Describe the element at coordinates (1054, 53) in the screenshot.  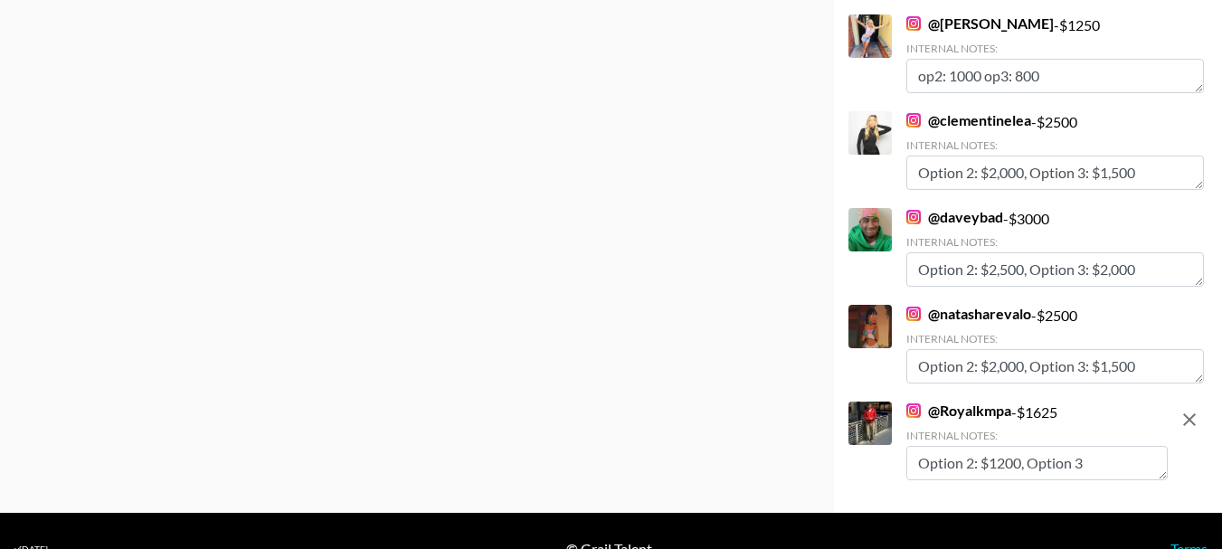
I see `div: - $ 1250` at that location.